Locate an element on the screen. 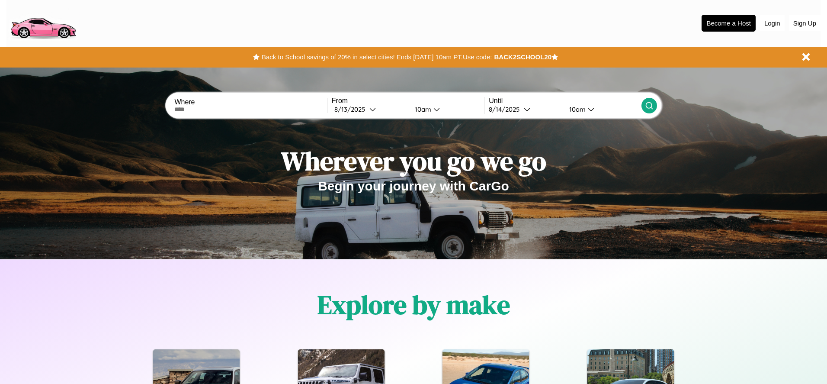 Image resolution: width=827 pixels, height=384 pixels. b: BACK2SCHOOL20 is located at coordinates (522, 57).